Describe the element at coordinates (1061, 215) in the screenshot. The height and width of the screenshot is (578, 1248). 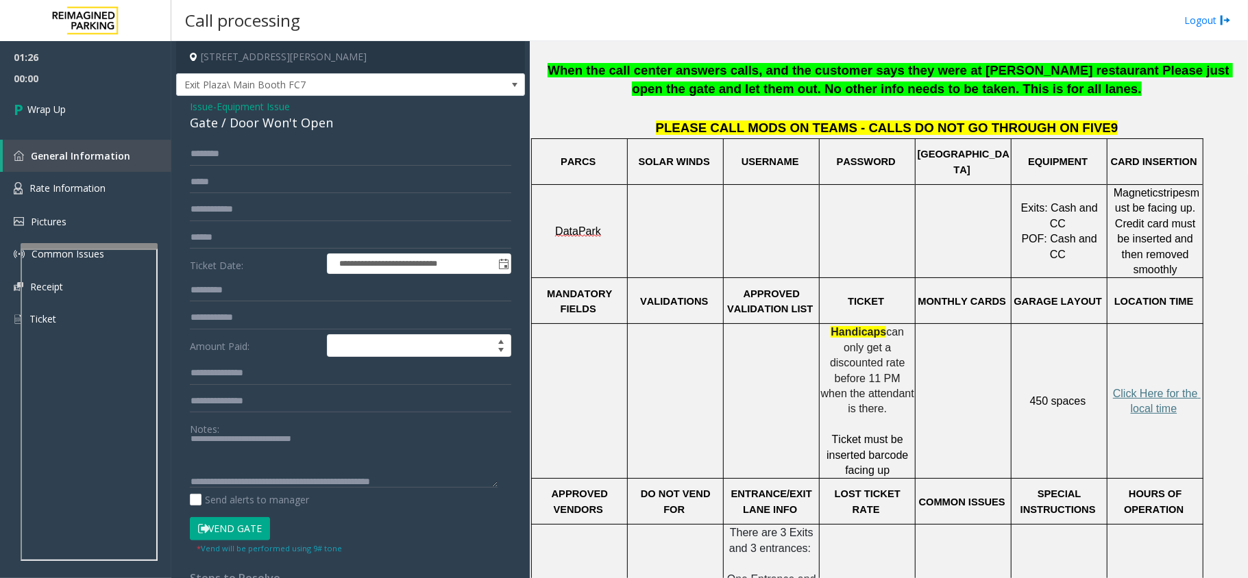
I see `span: Exits: Cash and CC` at that location.